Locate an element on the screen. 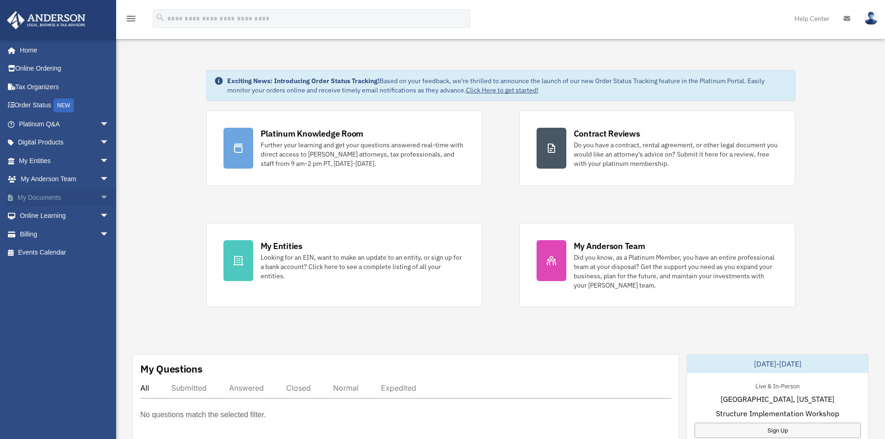  a: Billingarrow_drop_down is located at coordinates (65, 234).